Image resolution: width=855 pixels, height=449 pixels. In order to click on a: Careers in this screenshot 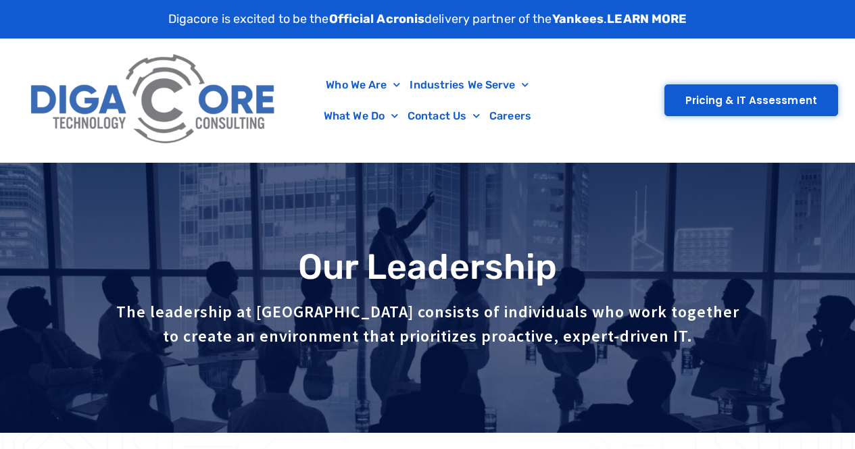, I will do `click(510, 116)`.